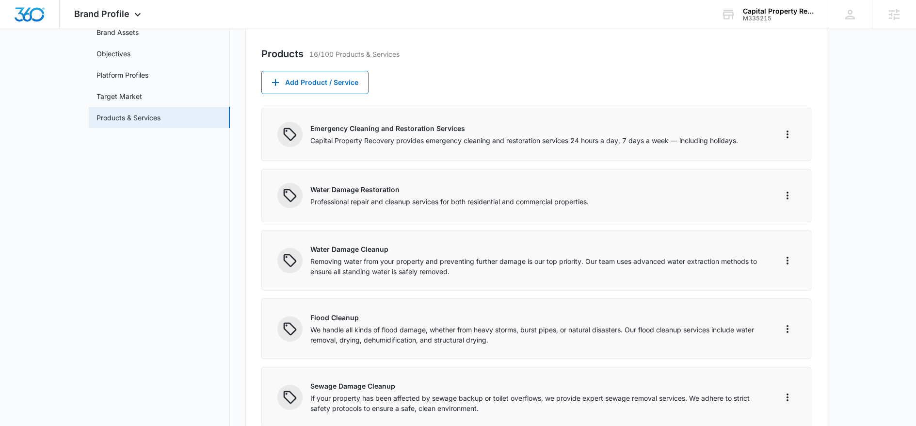 The width and height of the screenshot is (916, 426). What do you see at coordinates (315, 82) in the screenshot?
I see `button: Add Product / Service` at bounding box center [315, 82].